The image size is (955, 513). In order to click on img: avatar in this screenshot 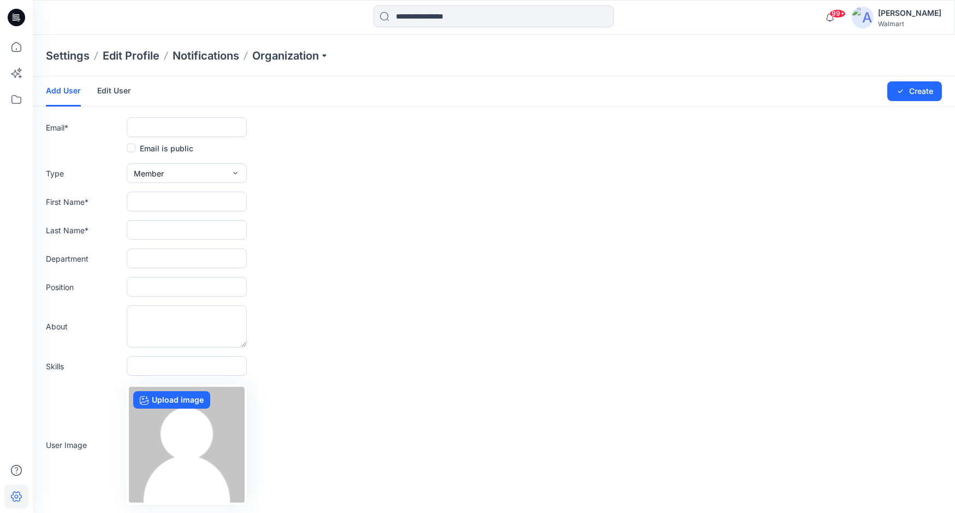, I will do `click(863, 17)`.